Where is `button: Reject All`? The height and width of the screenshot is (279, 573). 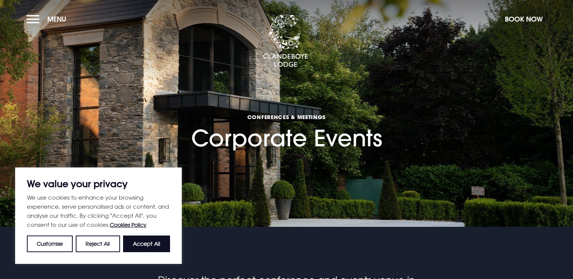 button: Reject All is located at coordinates (98, 244).